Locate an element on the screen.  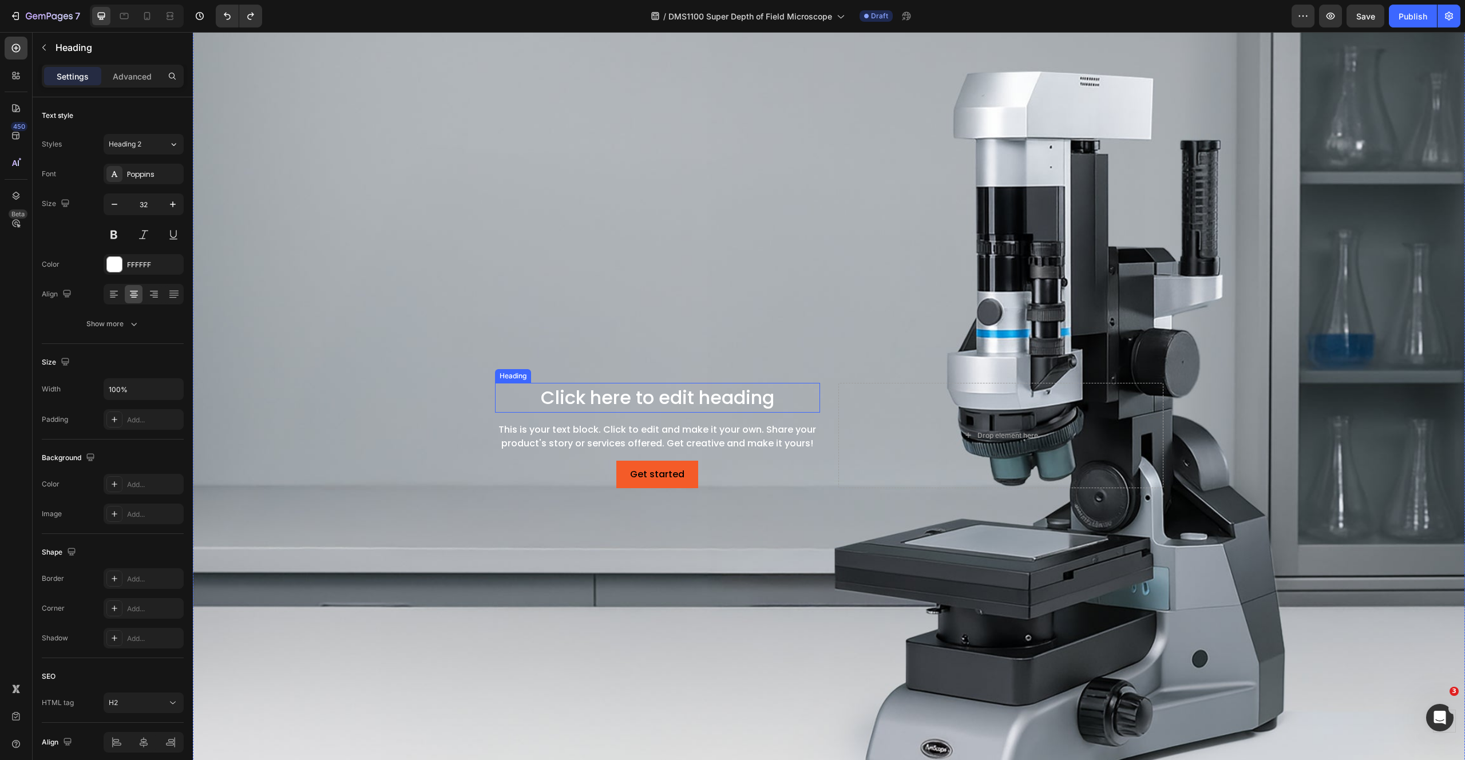
span: Draft is located at coordinates (880, 16).